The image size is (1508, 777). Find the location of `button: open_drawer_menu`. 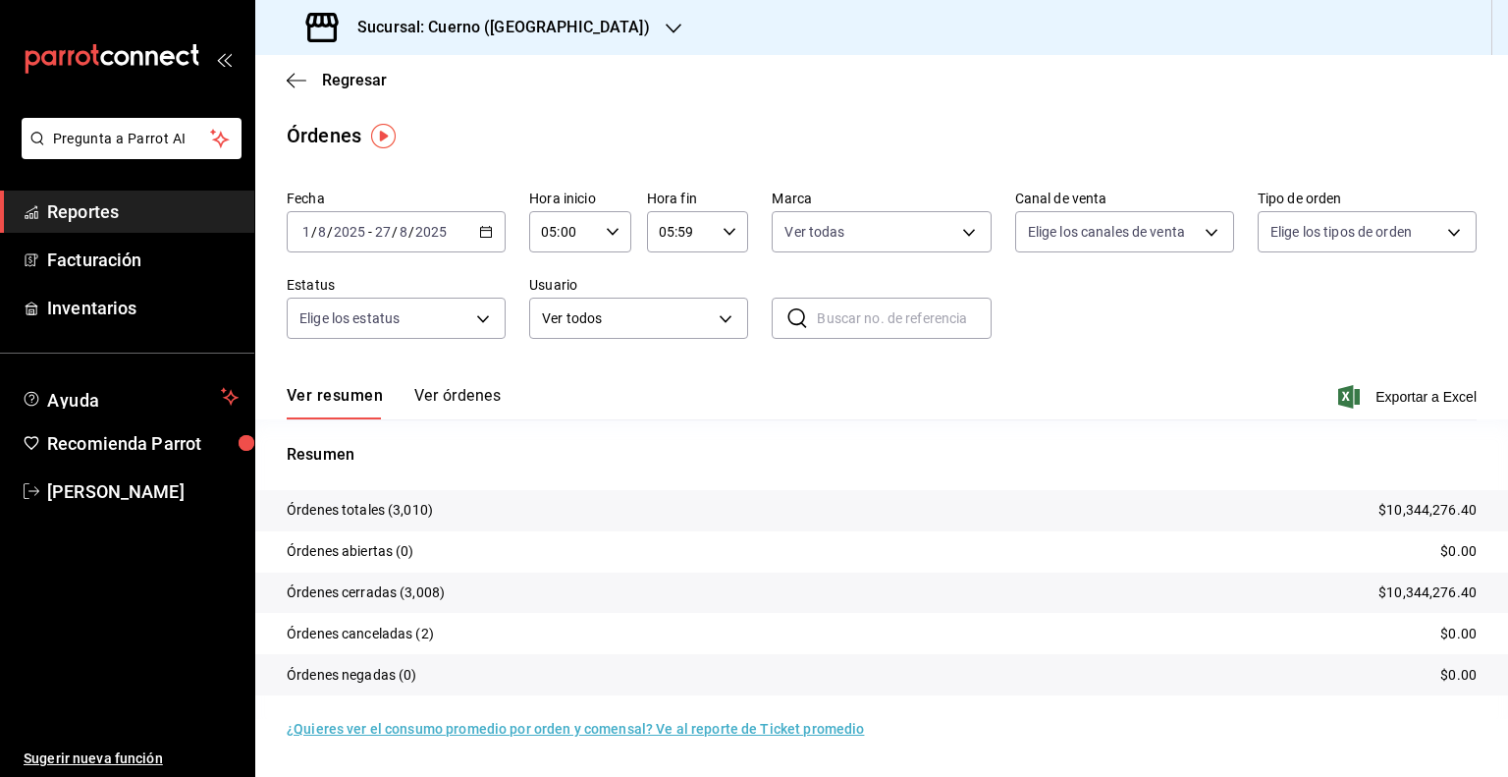

button: open_drawer_menu is located at coordinates (224, 59).